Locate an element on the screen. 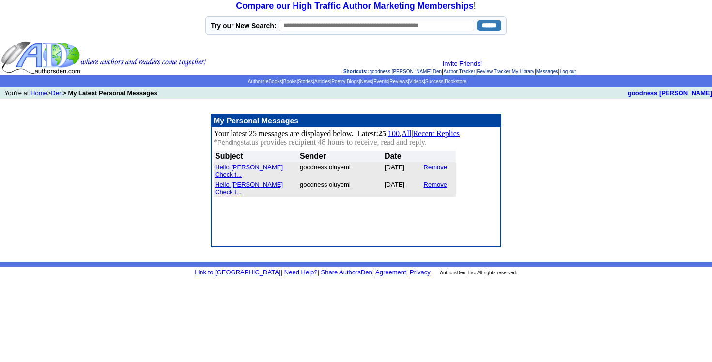  img: header_logo2.gif is located at coordinates (104, 58).